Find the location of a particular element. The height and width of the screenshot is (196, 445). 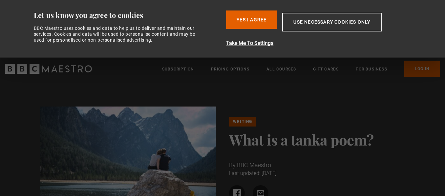

a: BBC Maestro is located at coordinates (48, 69).